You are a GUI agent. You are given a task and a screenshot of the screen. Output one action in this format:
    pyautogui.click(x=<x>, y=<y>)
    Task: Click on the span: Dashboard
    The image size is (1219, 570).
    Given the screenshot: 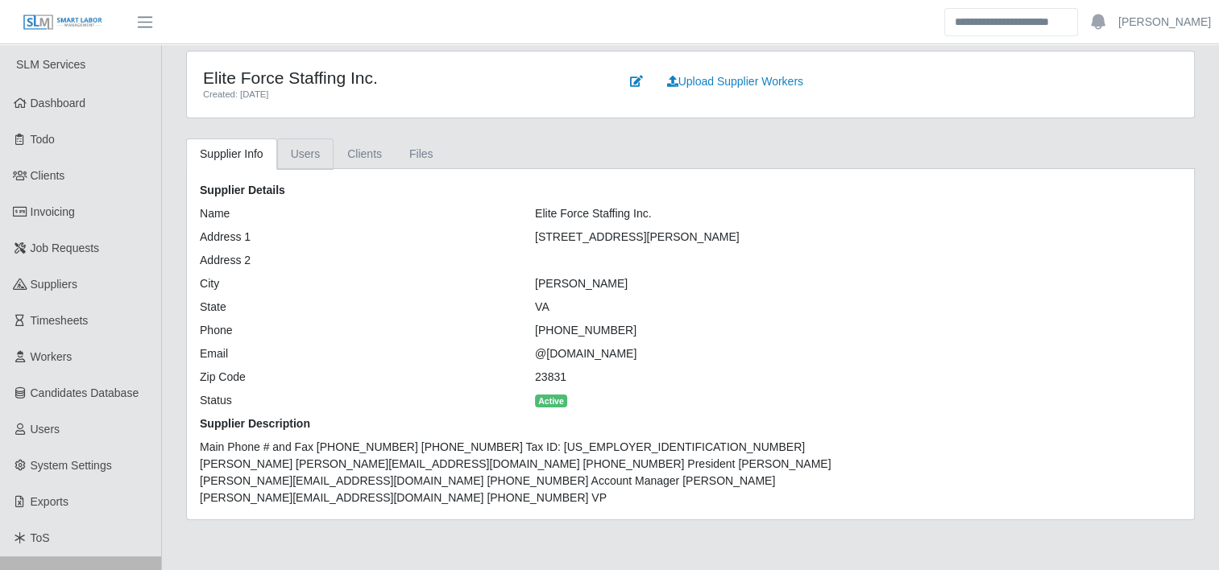 What is the action you would take?
    pyautogui.click(x=58, y=103)
    